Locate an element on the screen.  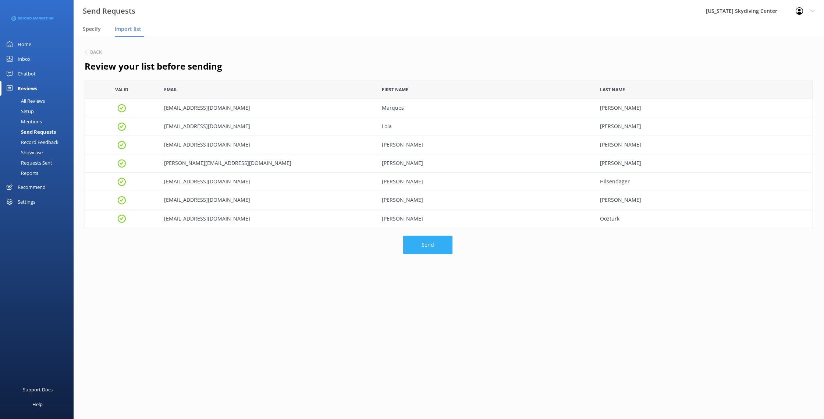
div: Bronchetti is located at coordinates (704, 127).